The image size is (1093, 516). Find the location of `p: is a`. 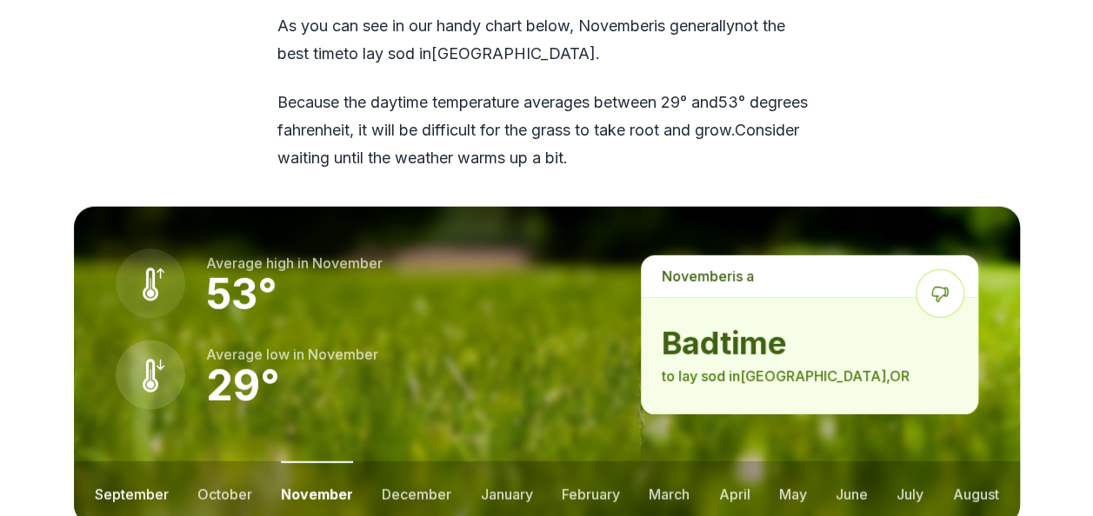

p: is a is located at coordinates (809, 276).